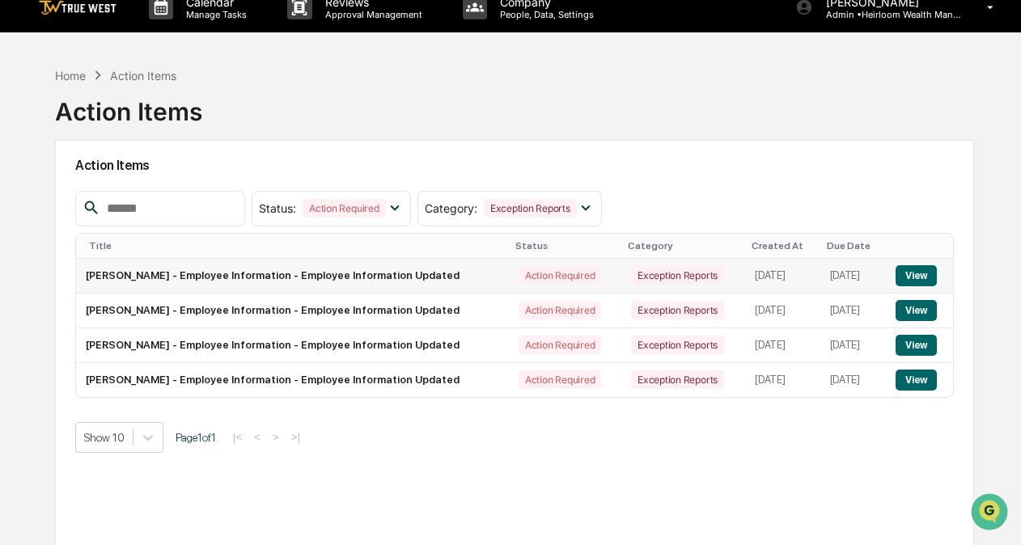  What do you see at coordinates (20, 20) in the screenshot?
I see `button: Open customer support` at bounding box center [20, 20].